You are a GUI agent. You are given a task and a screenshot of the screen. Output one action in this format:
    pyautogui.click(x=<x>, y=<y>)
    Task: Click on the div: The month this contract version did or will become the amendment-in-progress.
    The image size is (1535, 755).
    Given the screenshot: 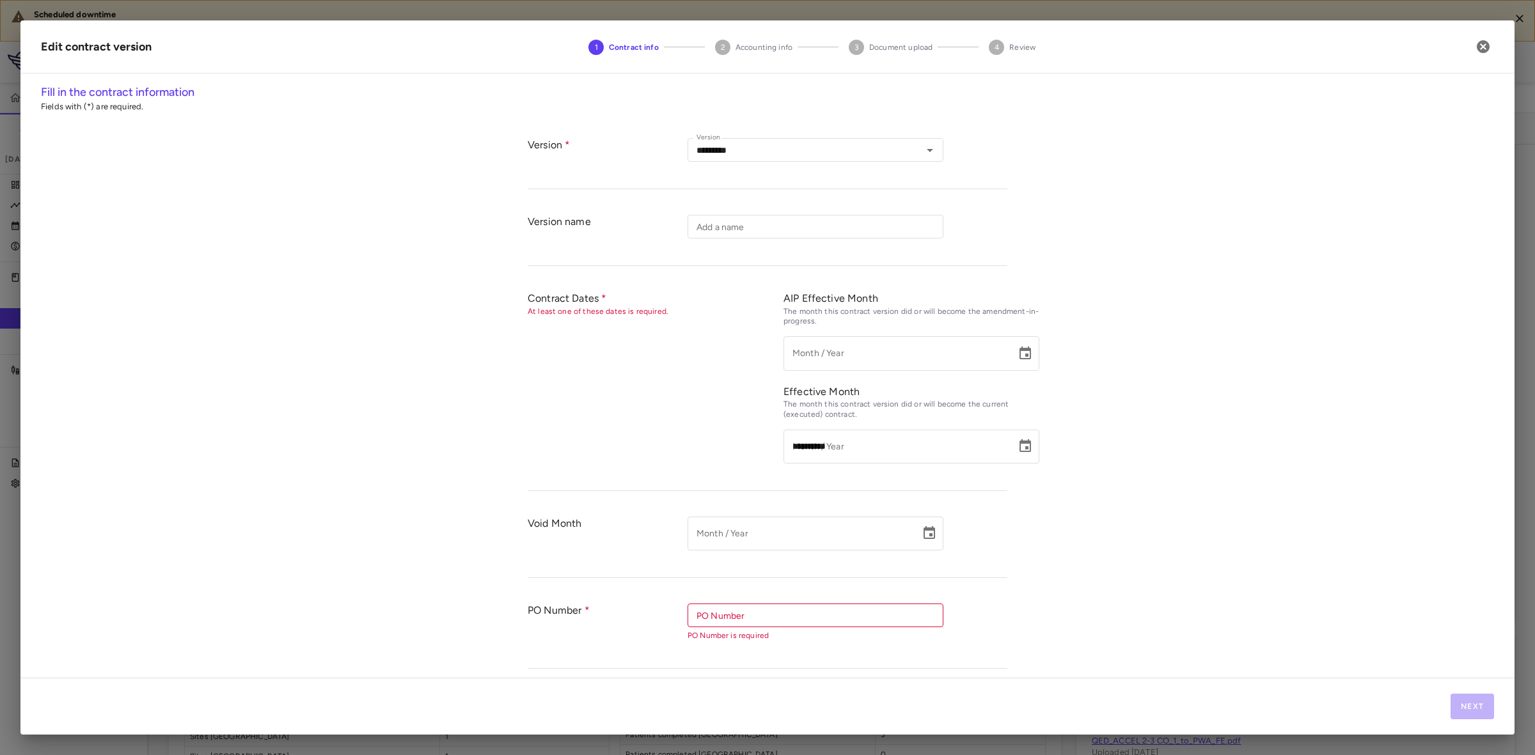 What is the action you would take?
    pyautogui.click(x=912, y=317)
    